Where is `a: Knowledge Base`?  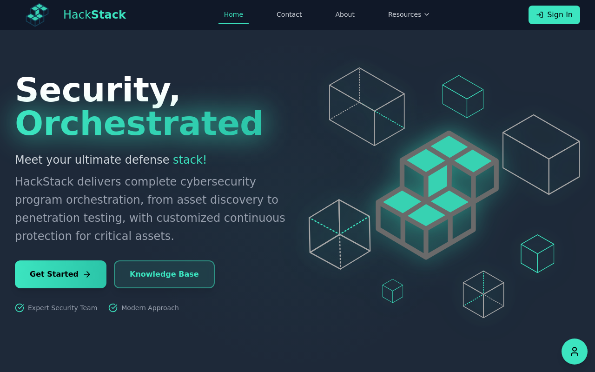 a: Knowledge Base is located at coordinates (164, 274).